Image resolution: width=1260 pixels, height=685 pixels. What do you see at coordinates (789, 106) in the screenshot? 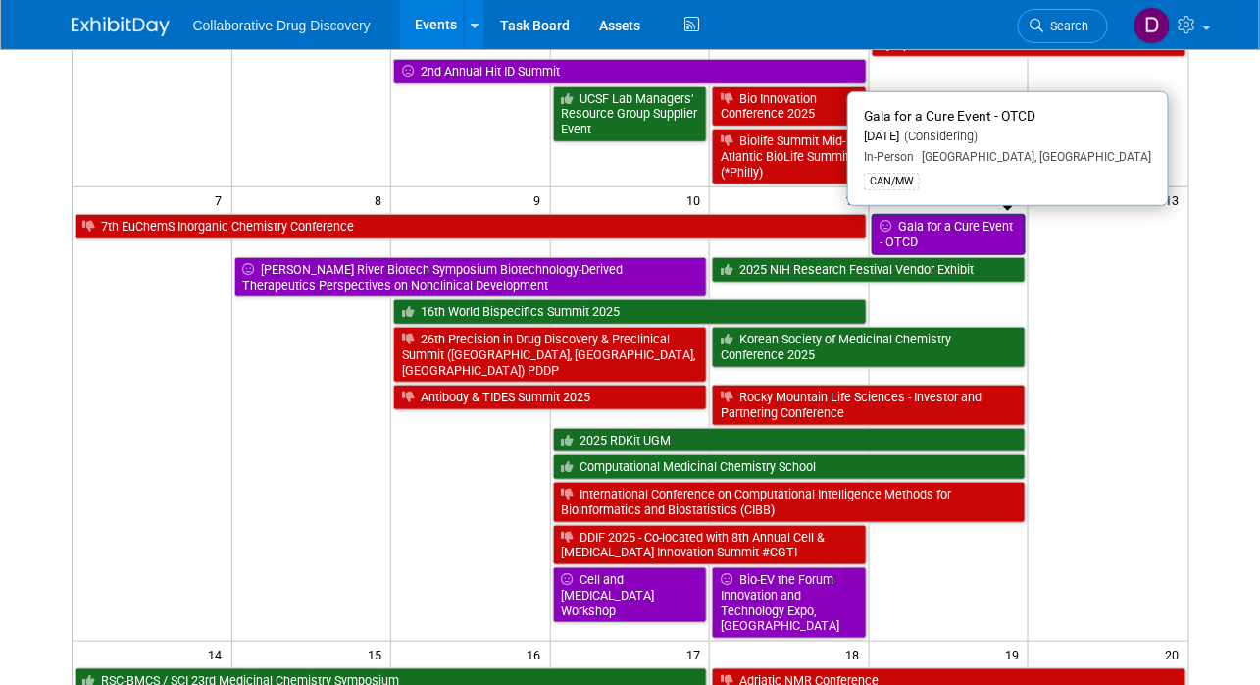
I see `a: Bio Innovation Conference 2025` at bounding box center [789, 106].